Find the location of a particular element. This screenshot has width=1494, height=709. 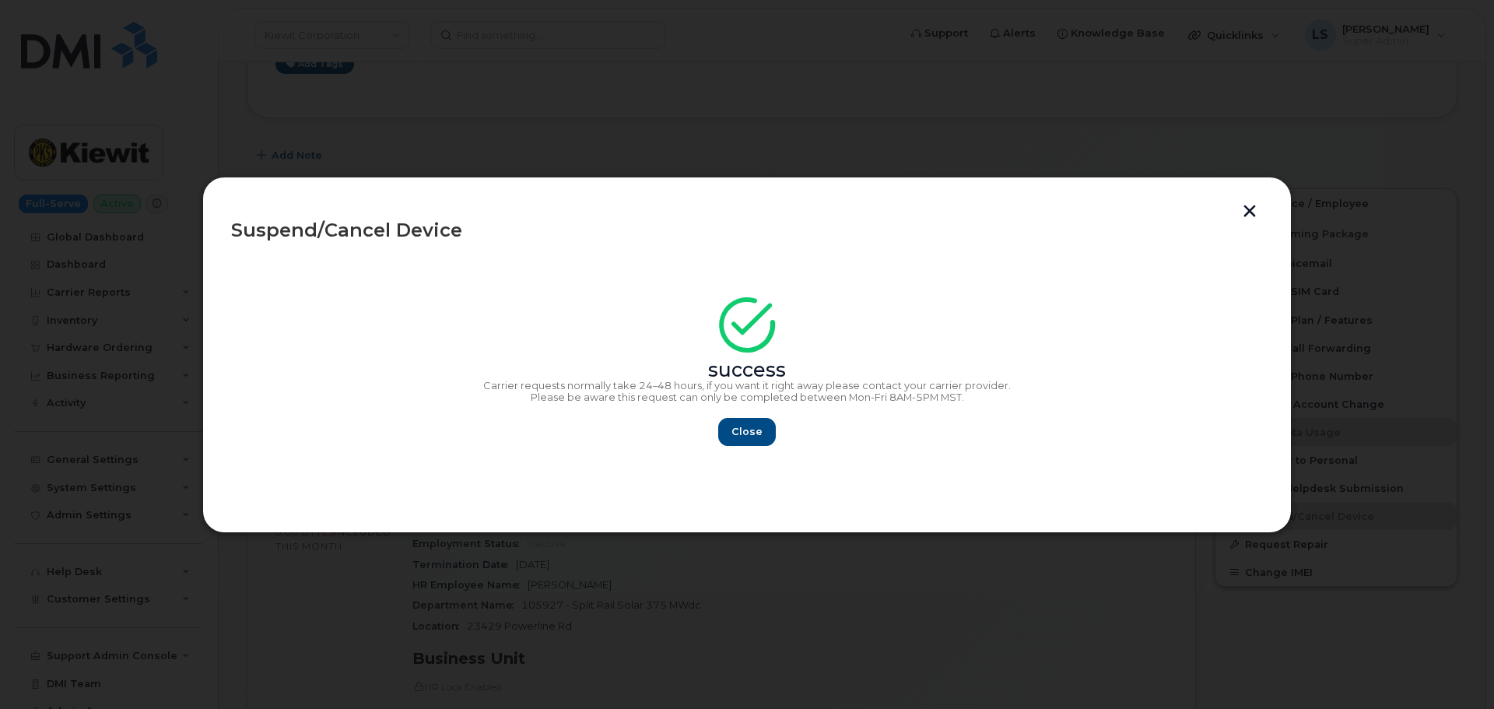

div: Suspend/Cancel Device is located at coordinates (747, 230).